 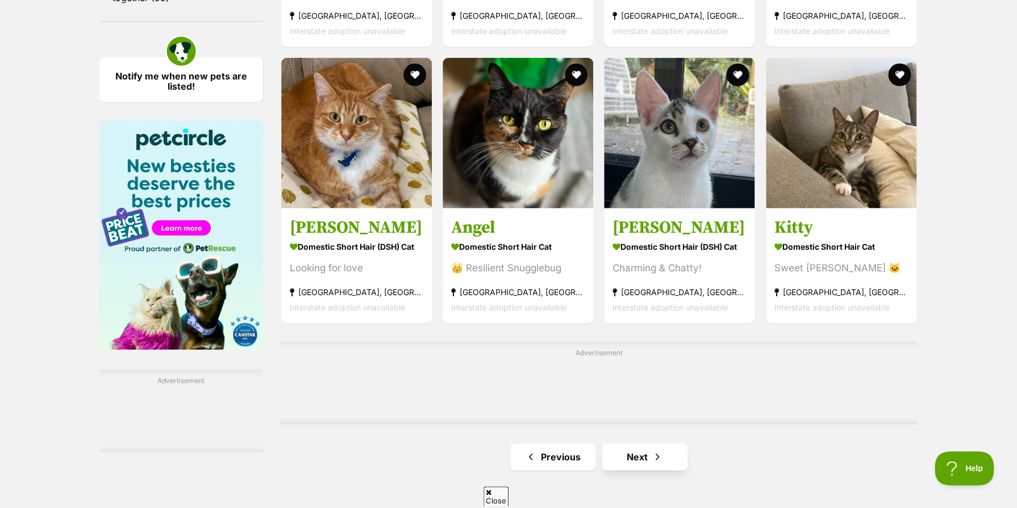 What do you see at coordinates (356, 268) in the screenshot?
I see `div: Looking for love` at bounding box center [356, 268].